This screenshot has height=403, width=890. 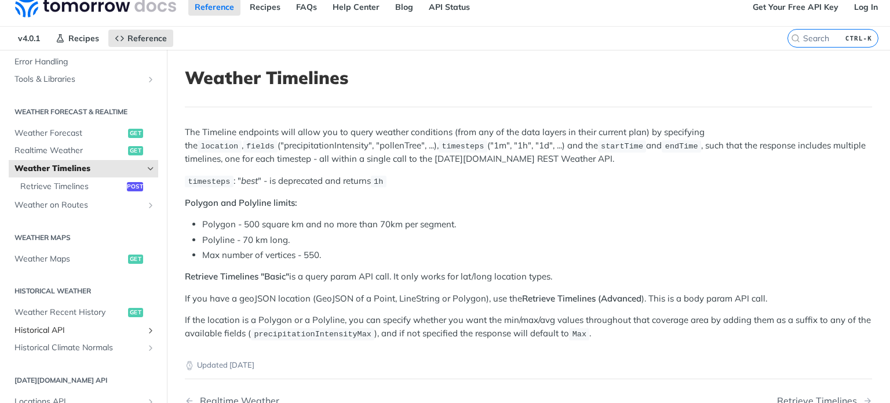 What do you see at coordinates (141, 38) in the screenshot?
I see `a: Reference` at bounding box center [141, 38].